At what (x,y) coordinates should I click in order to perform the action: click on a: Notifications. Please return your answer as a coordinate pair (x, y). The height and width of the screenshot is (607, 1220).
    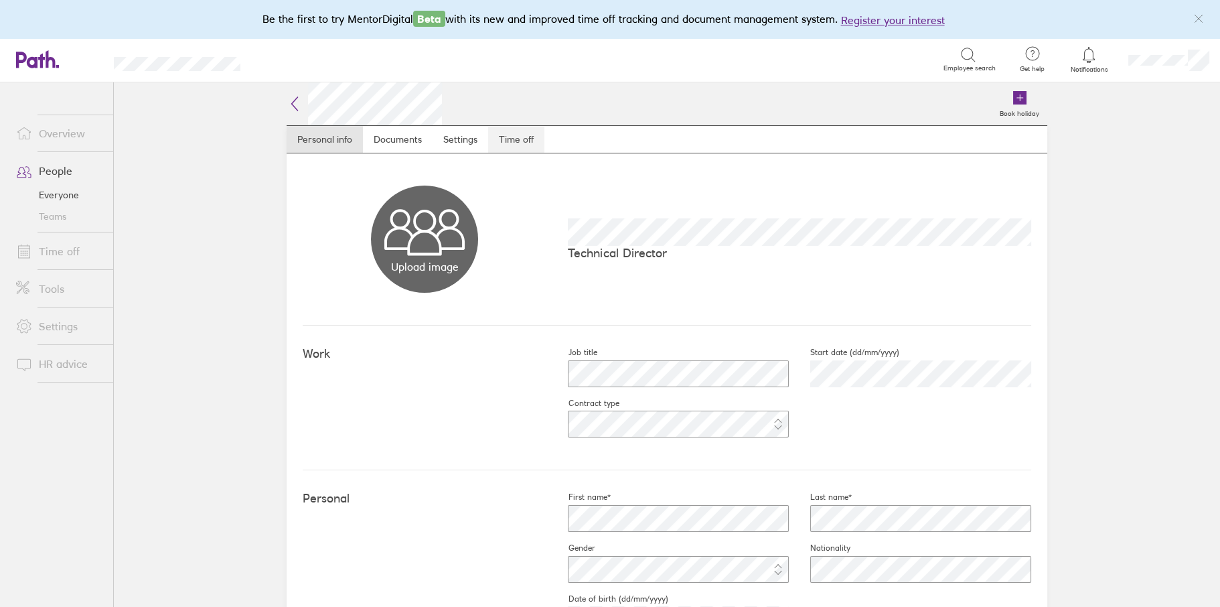
    Looking at the image, I should click on (1089, 60).